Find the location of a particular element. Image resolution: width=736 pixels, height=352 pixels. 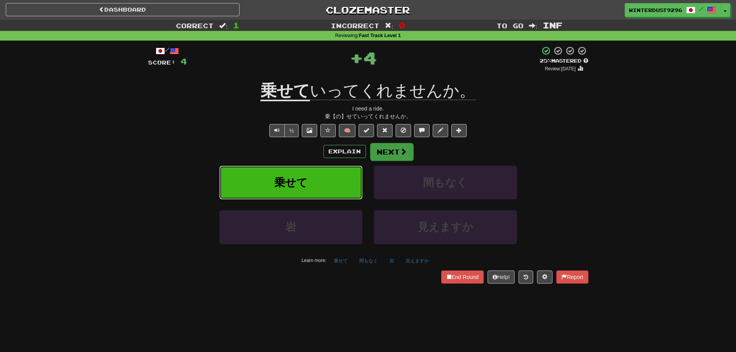

button: Show image (alt+x) is located at coordinates (309, 131).